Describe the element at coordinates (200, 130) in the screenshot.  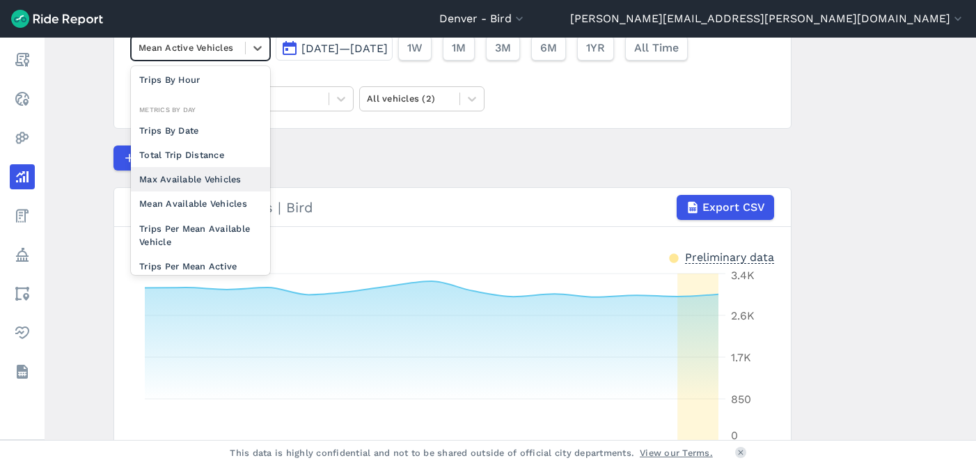
I see `div: Trips By Date` at that location.